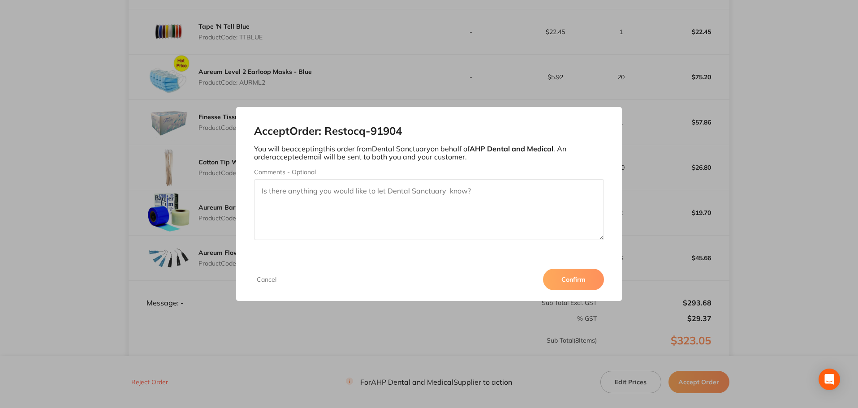 Image resolution: width=858 pixels, height=408 pixels. What do you see at coordinates (266, 279) in the screenshot?
I see `button: Cancel` at bounding box center [266, 279].